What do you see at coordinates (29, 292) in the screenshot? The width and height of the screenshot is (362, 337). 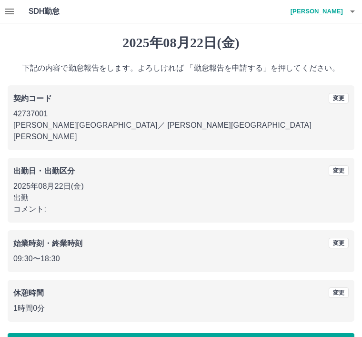 I see `b: 休憩時間` at bounding box center [29, 292].